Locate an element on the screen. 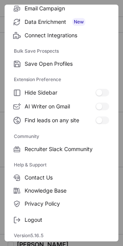 The width and height of the screenshot is (123, 246). label: AI Writer on Gmail is located at coordinates (62, 107).